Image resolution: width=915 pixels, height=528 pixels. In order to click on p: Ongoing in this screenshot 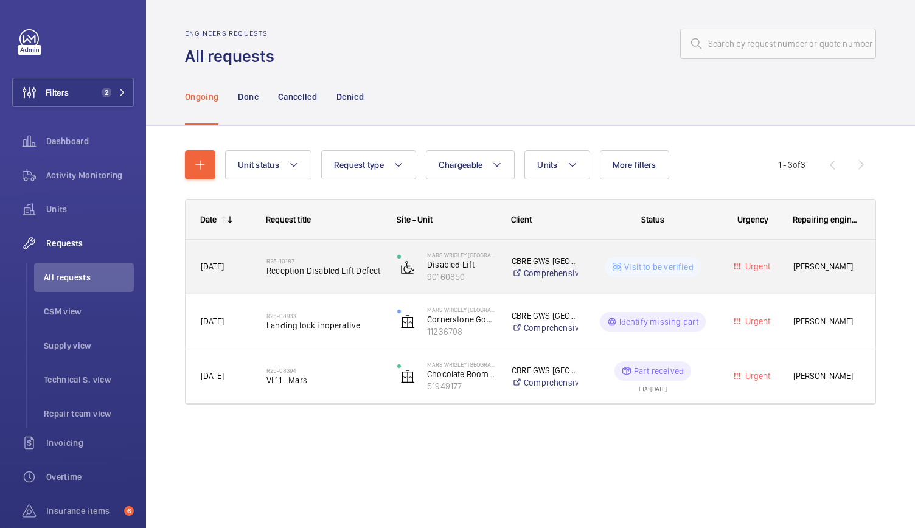, I will do `click(201, 97)`.